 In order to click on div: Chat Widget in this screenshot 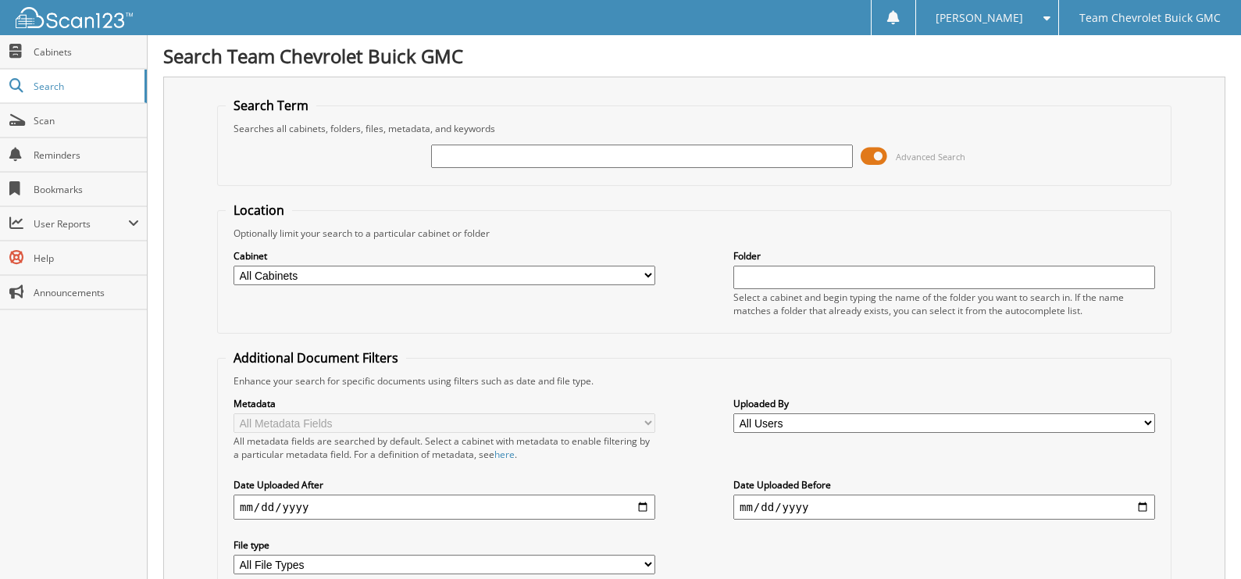, I will do `click(1202, 541)`.